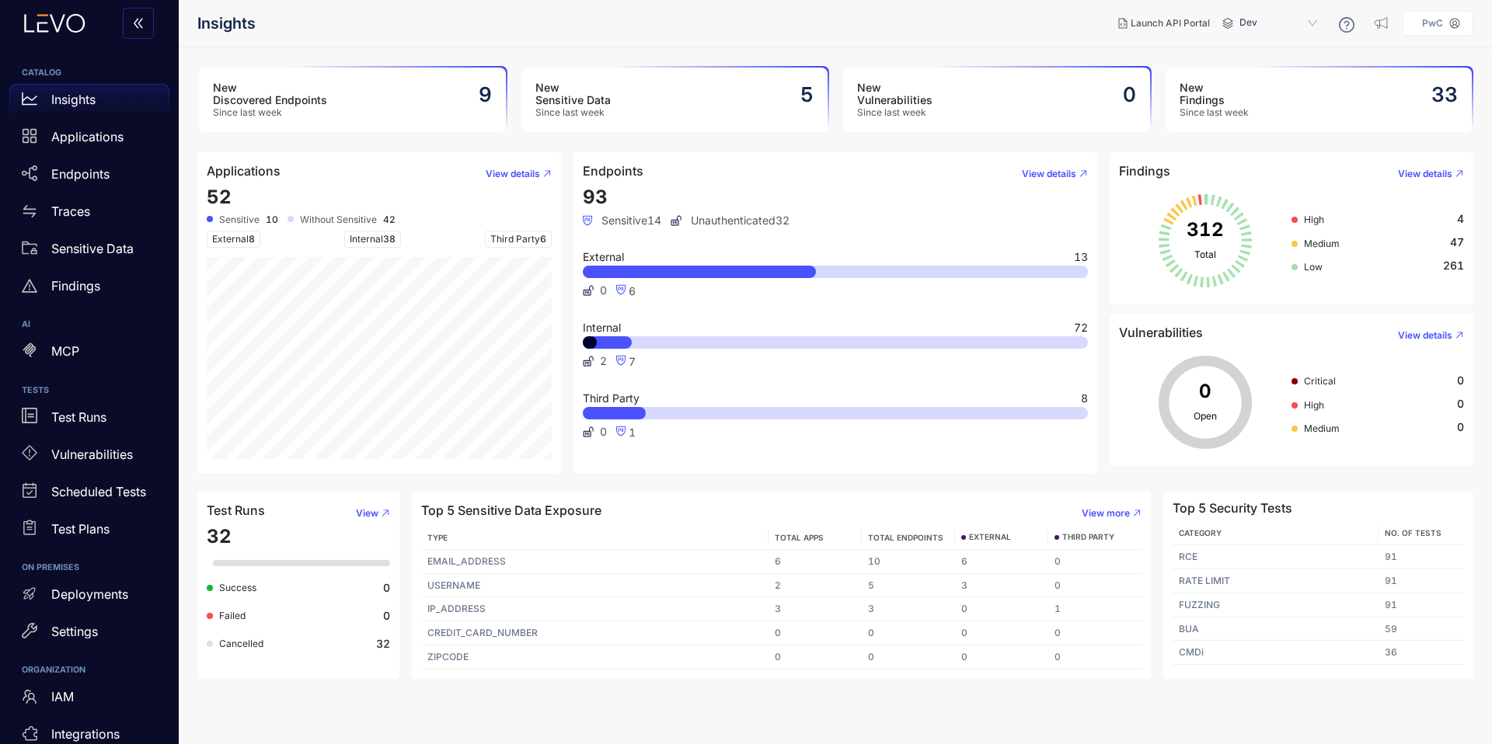 The image size is (1492, 744). I want to click on h4: Vulnerabilities, so click(1161, 333).